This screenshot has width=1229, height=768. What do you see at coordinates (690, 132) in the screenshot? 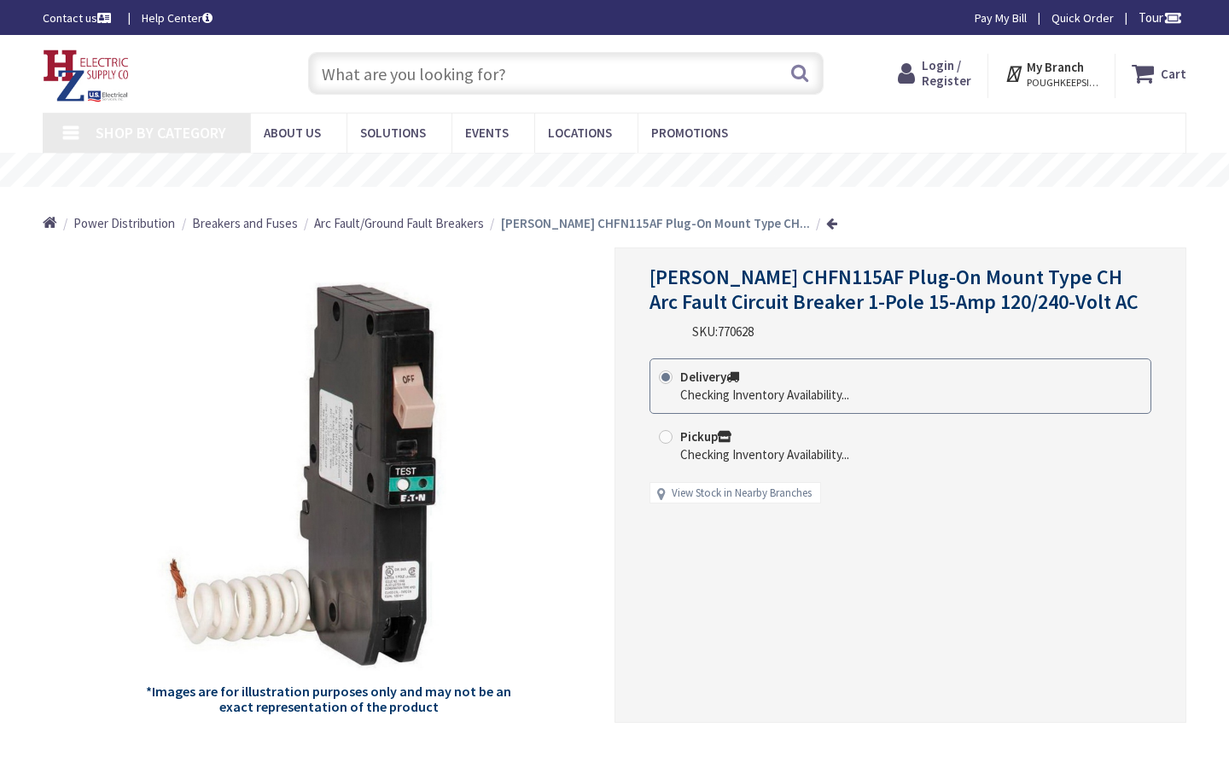
I see `span: Promotions` at bounding box center [690, 132].